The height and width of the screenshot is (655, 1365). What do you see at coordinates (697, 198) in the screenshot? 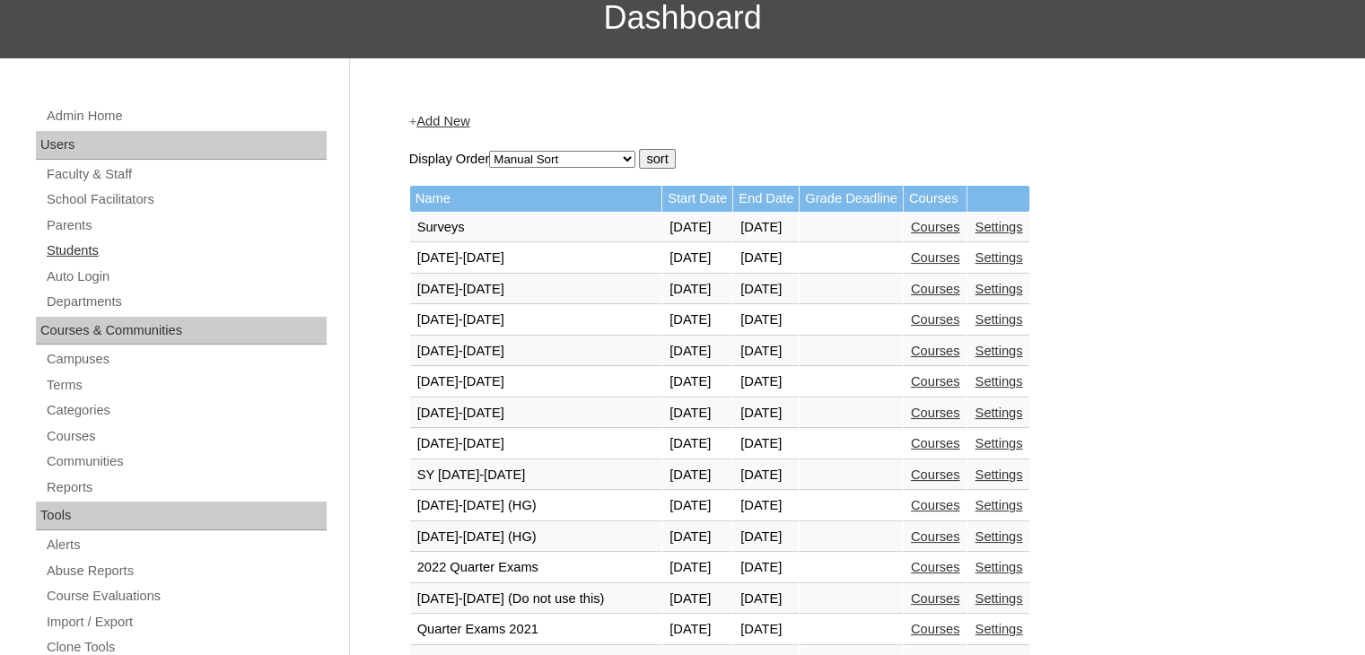
I see `td: Start Date` at bounding box center [697, 198].